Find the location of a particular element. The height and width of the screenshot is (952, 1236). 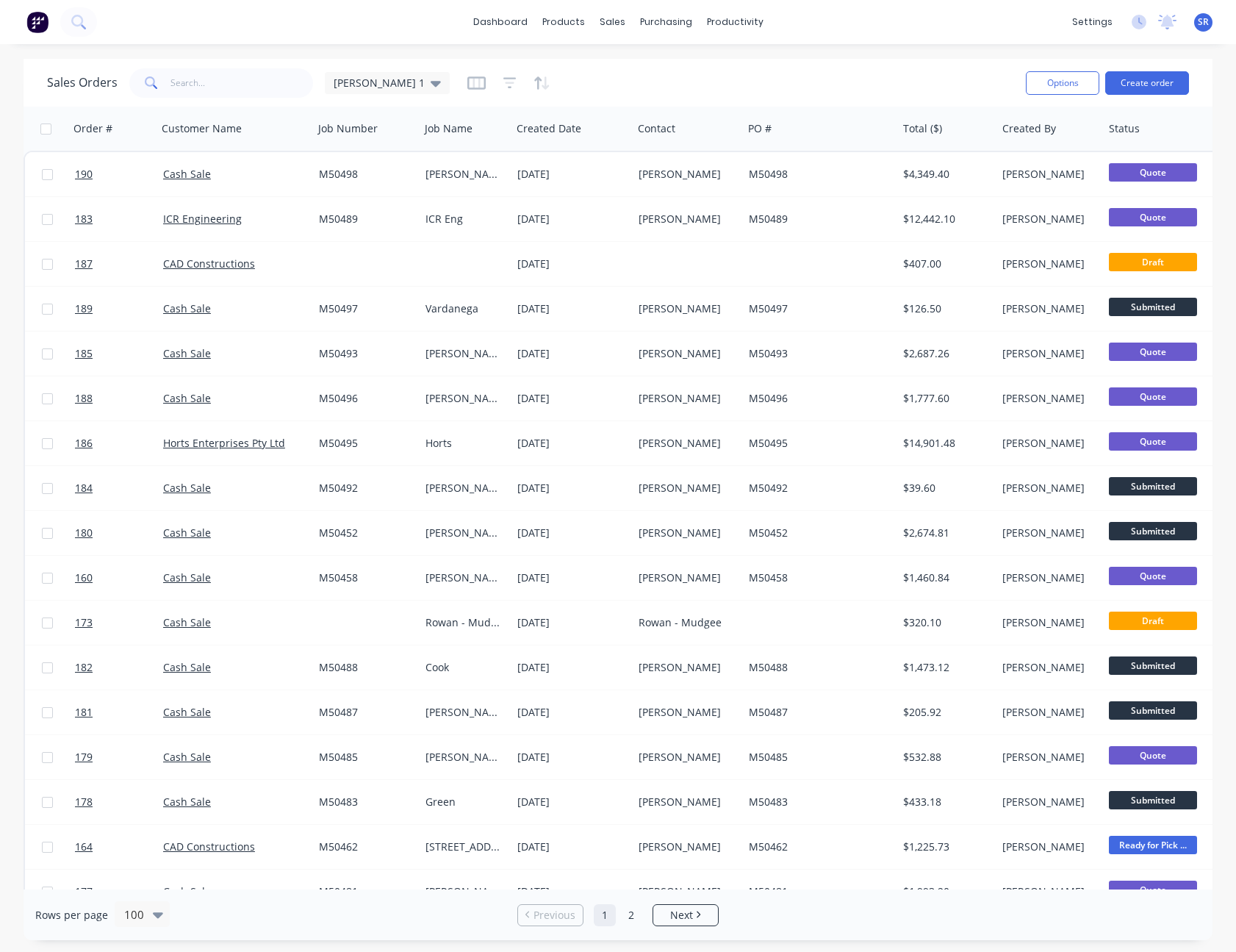

a: 185 is located at coordinates (119, 353).